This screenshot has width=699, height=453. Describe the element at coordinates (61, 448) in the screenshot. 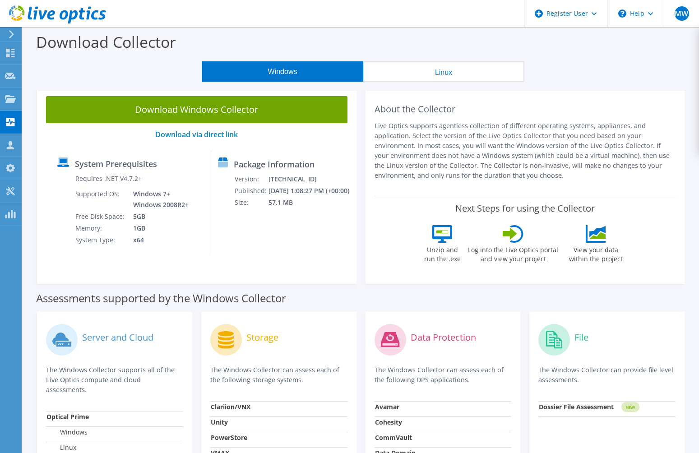

I see `label: Linux` at that location.